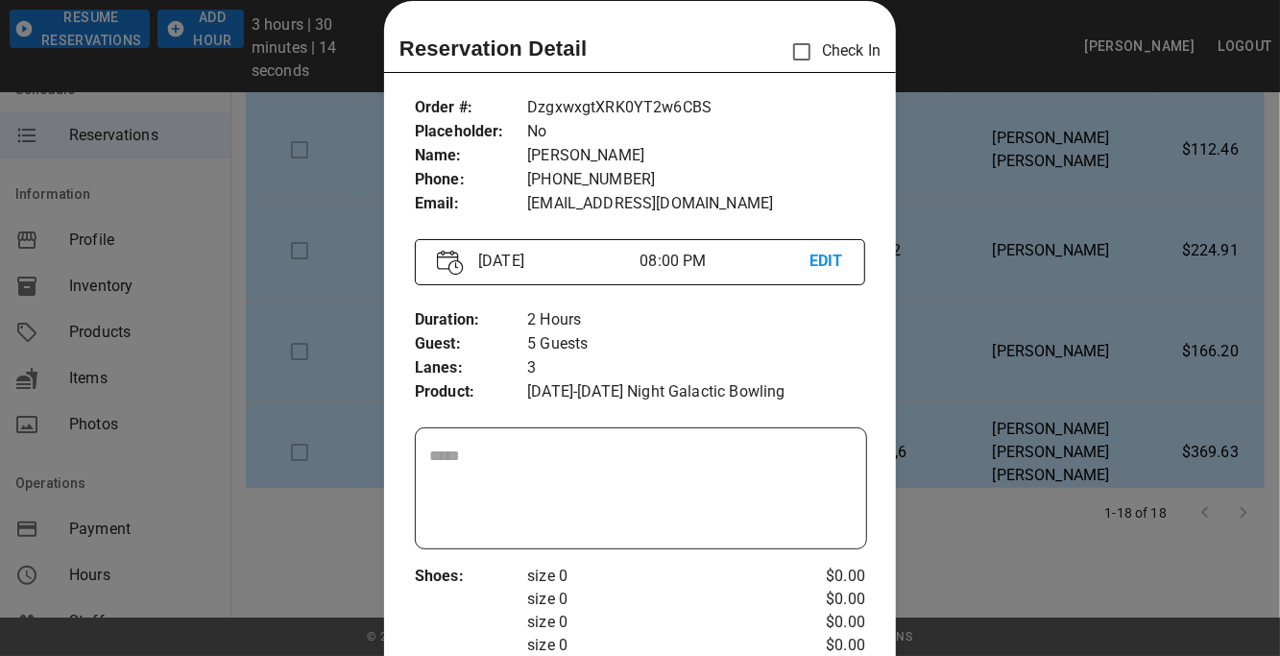  I want to click on p: Reservation Detail, so click(493, 48).